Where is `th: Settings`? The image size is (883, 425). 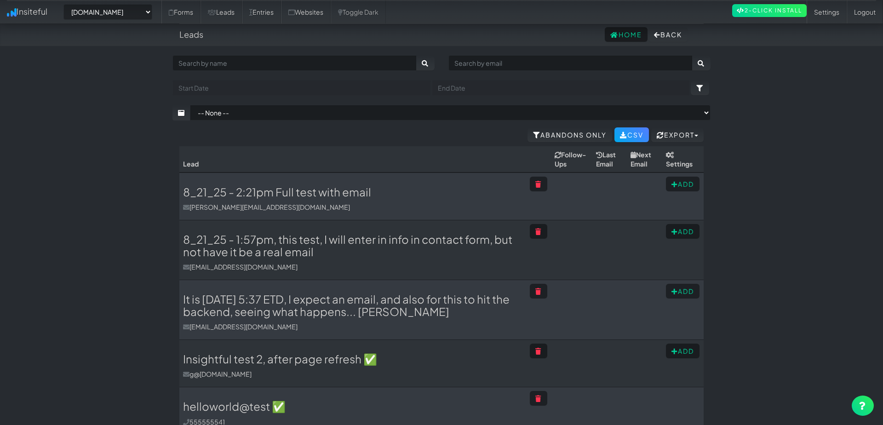 th: Settings is located at coordinates (683, 159).